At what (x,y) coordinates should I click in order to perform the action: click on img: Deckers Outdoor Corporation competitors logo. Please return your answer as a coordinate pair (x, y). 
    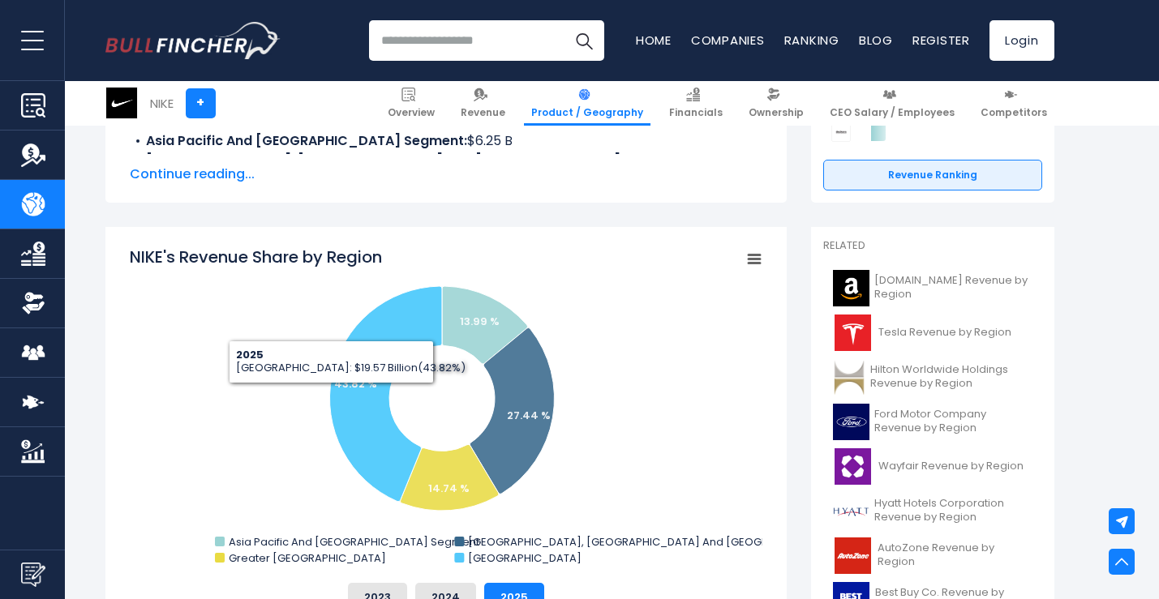
    Looking at the image, I should click on (841, 132).